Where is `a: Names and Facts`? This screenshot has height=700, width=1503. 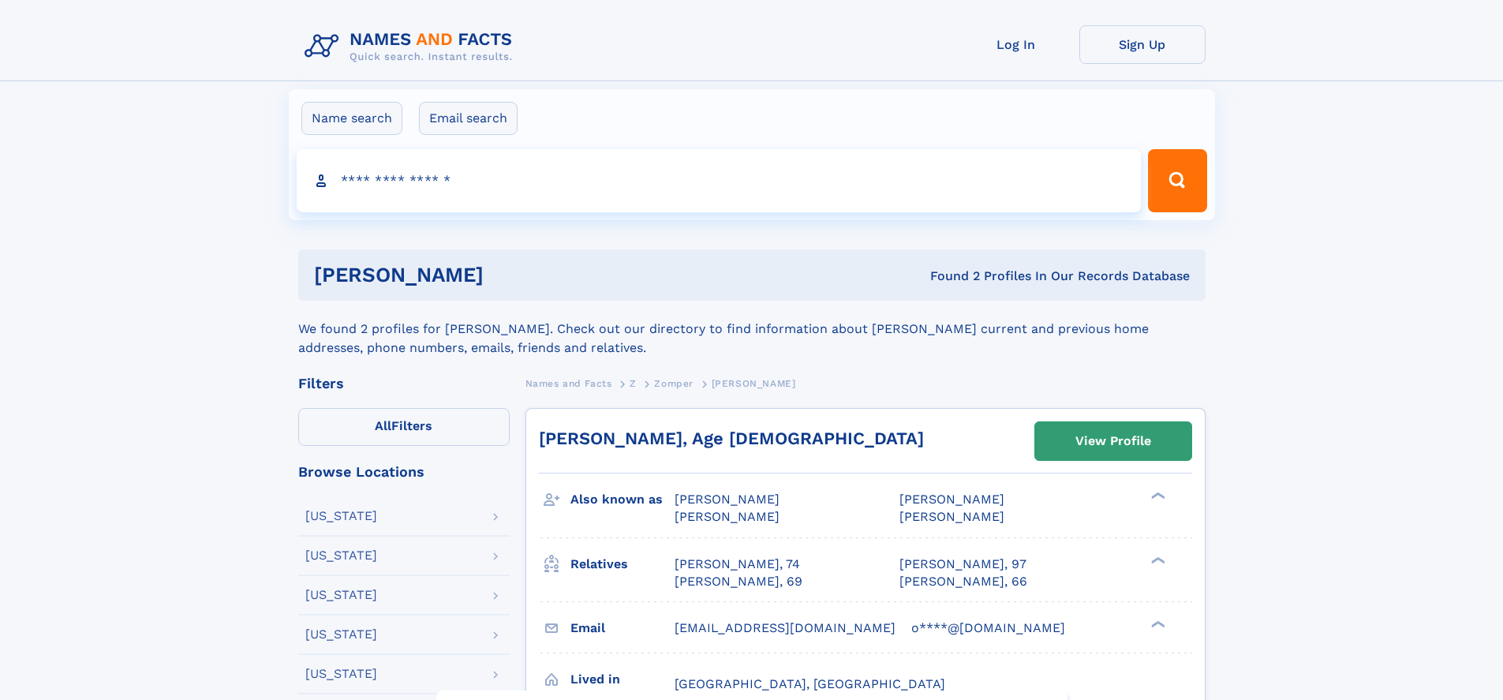 a: Names and Facts is located at coordinates (569, 383).